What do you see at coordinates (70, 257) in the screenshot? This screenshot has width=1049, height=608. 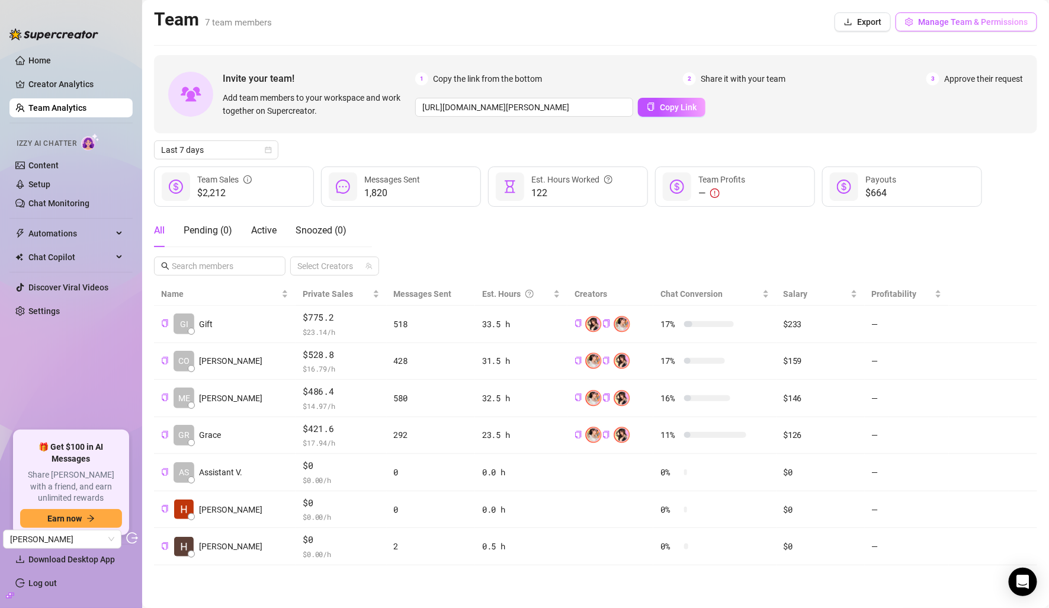 I see `span: Chat Copilot` at bounding box center [70, 257].